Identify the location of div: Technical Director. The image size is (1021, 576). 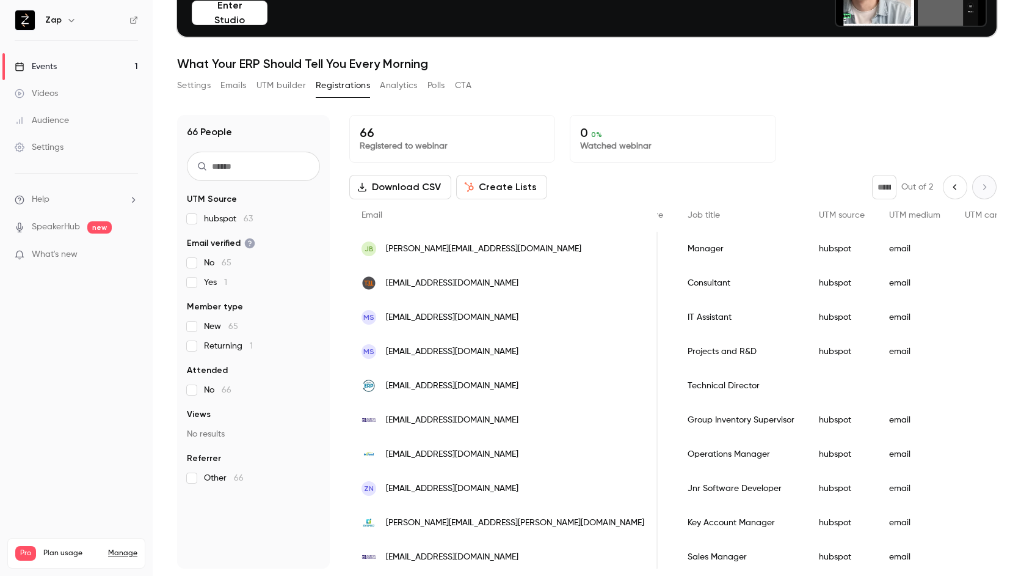
(741, 385).